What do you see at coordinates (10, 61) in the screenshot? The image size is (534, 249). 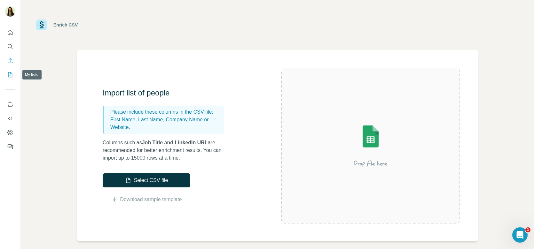 I see `button: Enrich CSV` at bounding box center [10, 61].